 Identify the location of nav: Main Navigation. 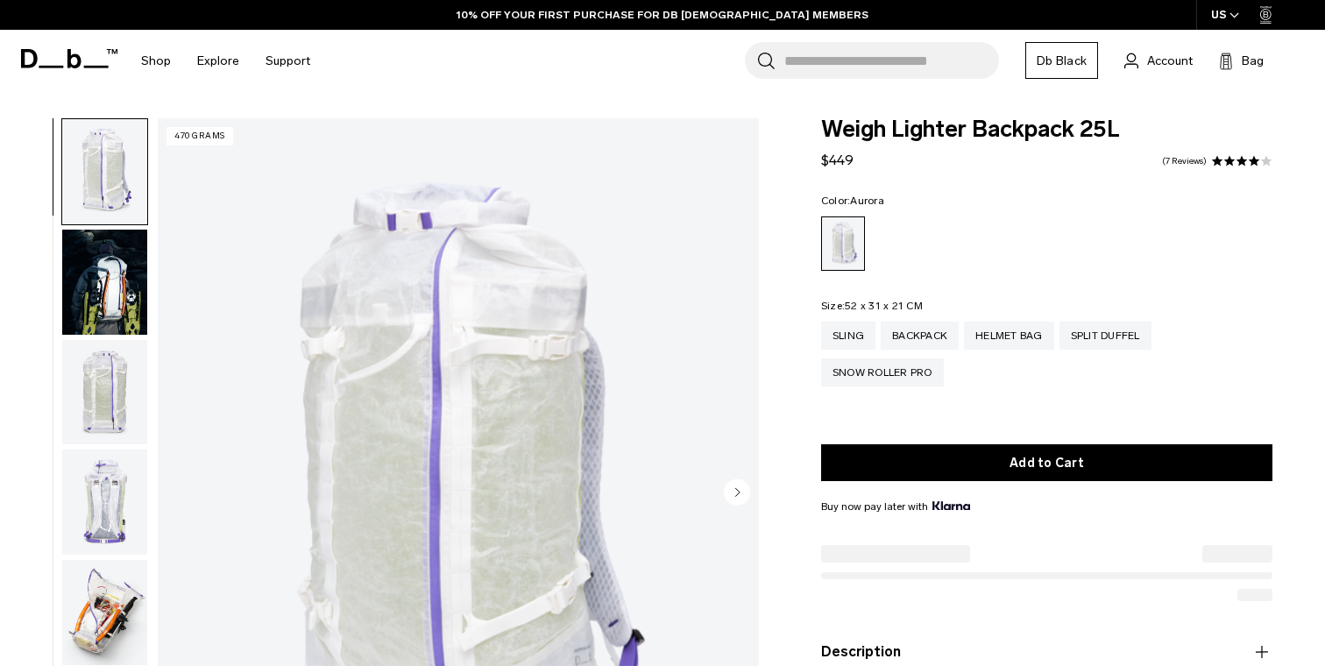
(225, 60).